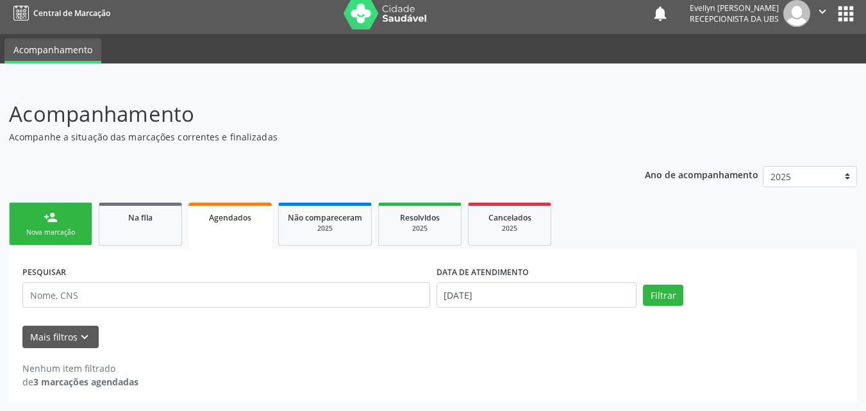 The height and width of the screenshot is (411, 866). What do you see at coordinates (306, 137) in the screenshot?
I see `p: Acompanhe a situação das marcações correntes e finalizadas` at bounding box center [306, 137].